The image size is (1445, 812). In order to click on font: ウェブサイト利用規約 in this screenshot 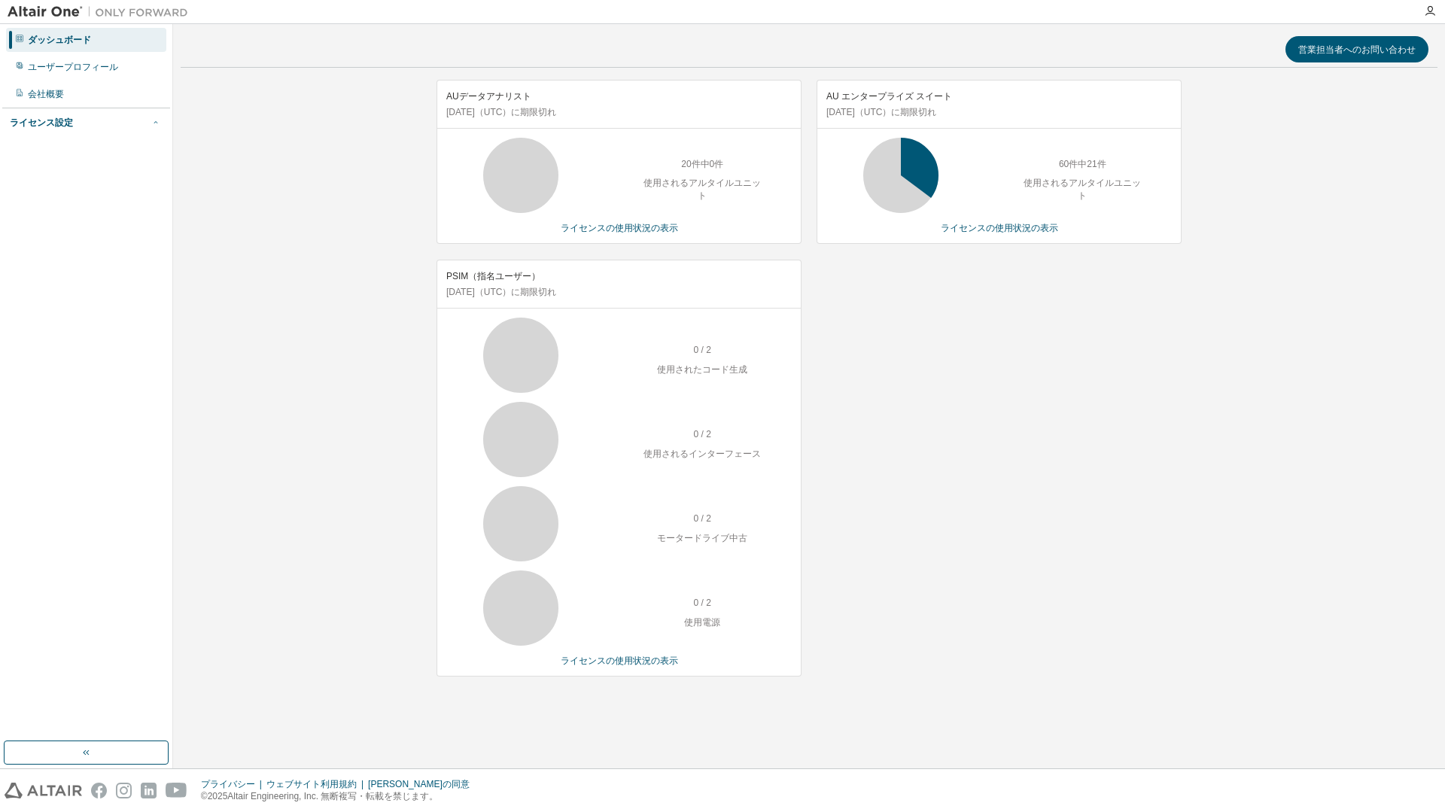, I will do `click(312, 784)`.